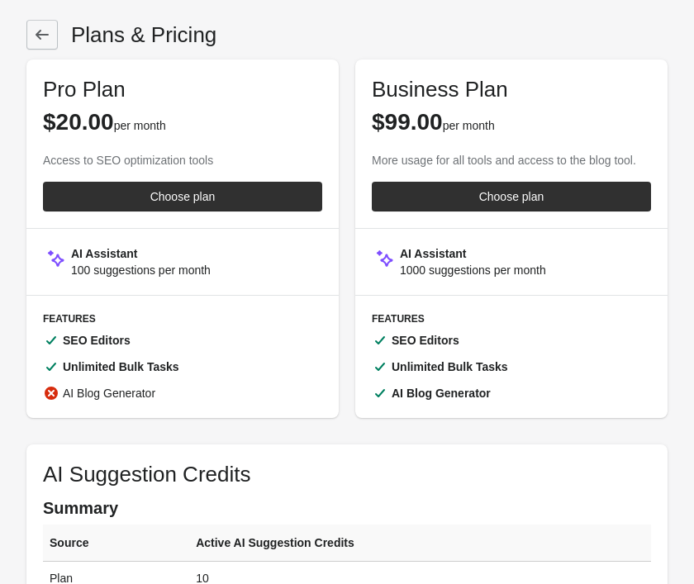 The height and width of the screenshot is (584, 694). I want to click on h2: Summary, so click(347, 508).